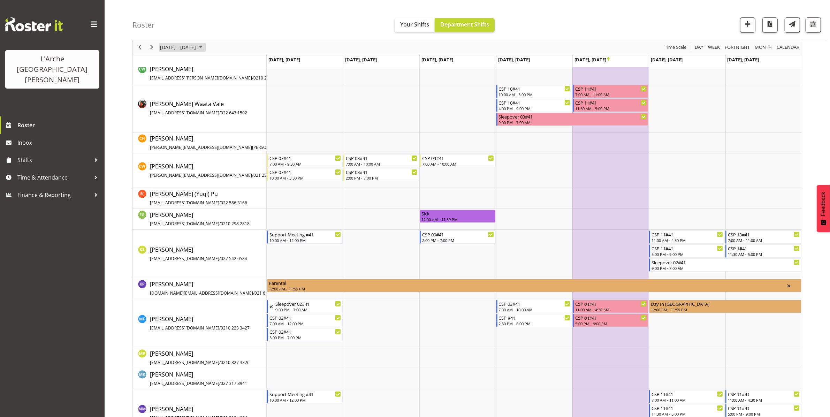 The width and height of the screenshot is (830, 417). Describe the element at coordinates (382, 178) in the screenshot. I see `div: 2:00 PM - 7:00 PM` at that location.